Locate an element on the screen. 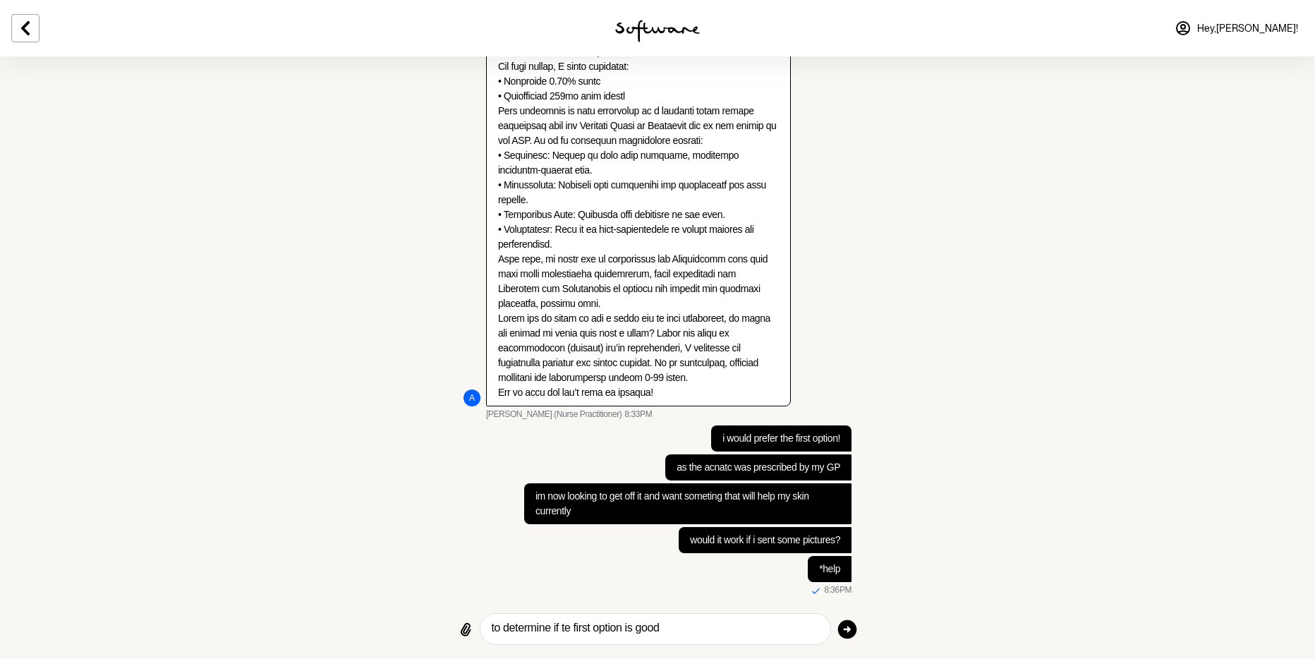 This screenshot has width=1315, height=659. p: *help is located at coordinates (830, 569).